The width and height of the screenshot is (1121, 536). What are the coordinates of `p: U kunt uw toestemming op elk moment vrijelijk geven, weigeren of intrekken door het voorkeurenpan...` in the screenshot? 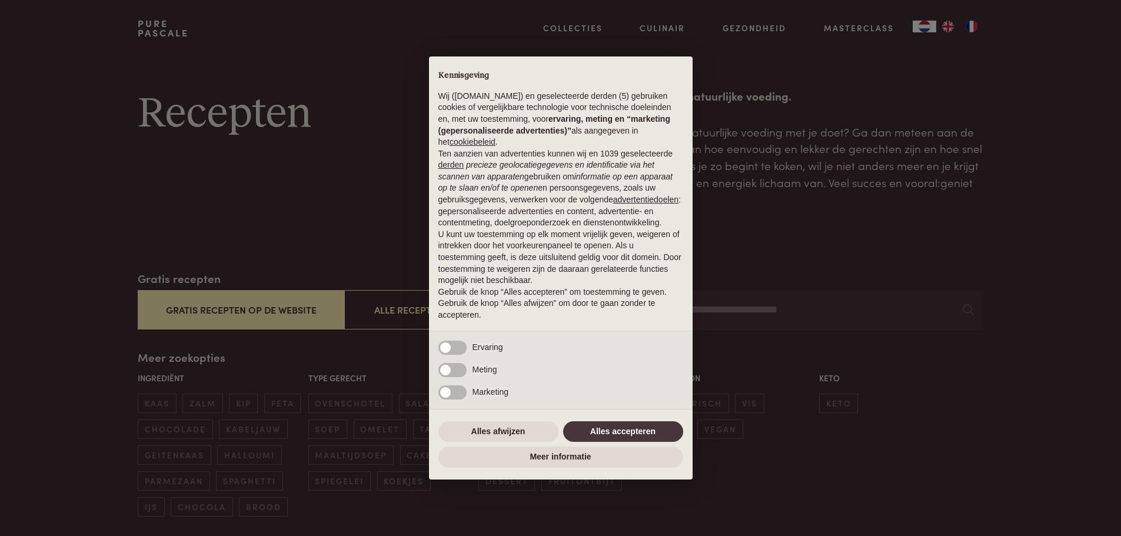 It's located at (561, 258).